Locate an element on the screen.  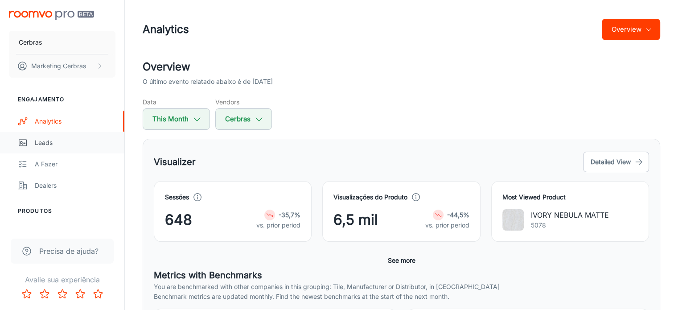
img: Roomvo PRO Beta is located at coordinates (51, 15).